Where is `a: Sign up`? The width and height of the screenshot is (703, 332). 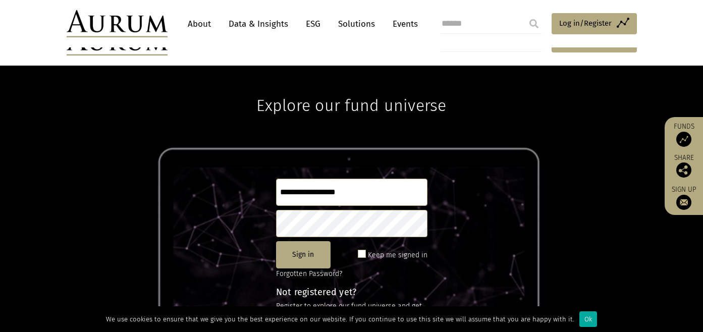 a: Sign up is located at coordinates (684, 197).